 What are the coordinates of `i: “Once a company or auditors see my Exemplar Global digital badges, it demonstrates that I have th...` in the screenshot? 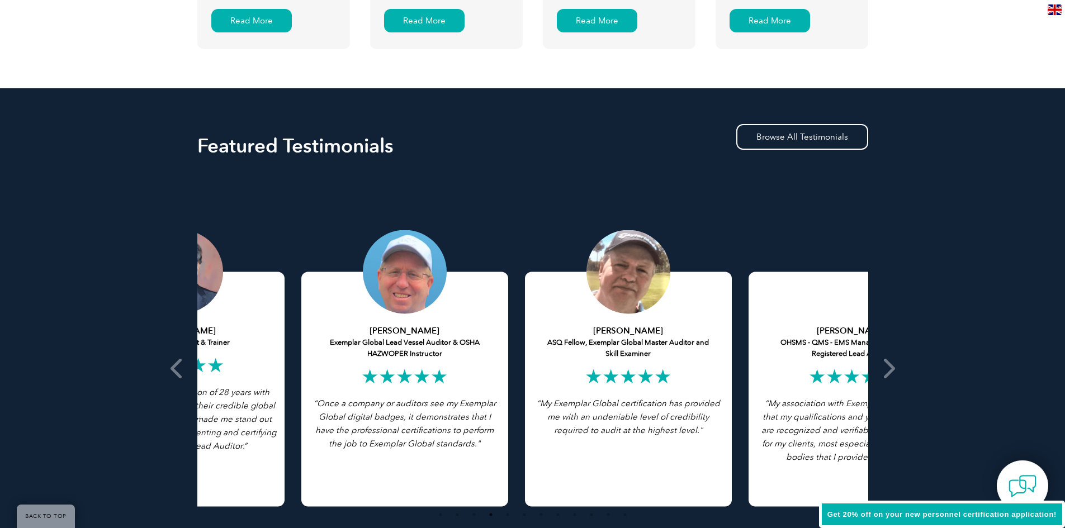 It's located at (405, 424).